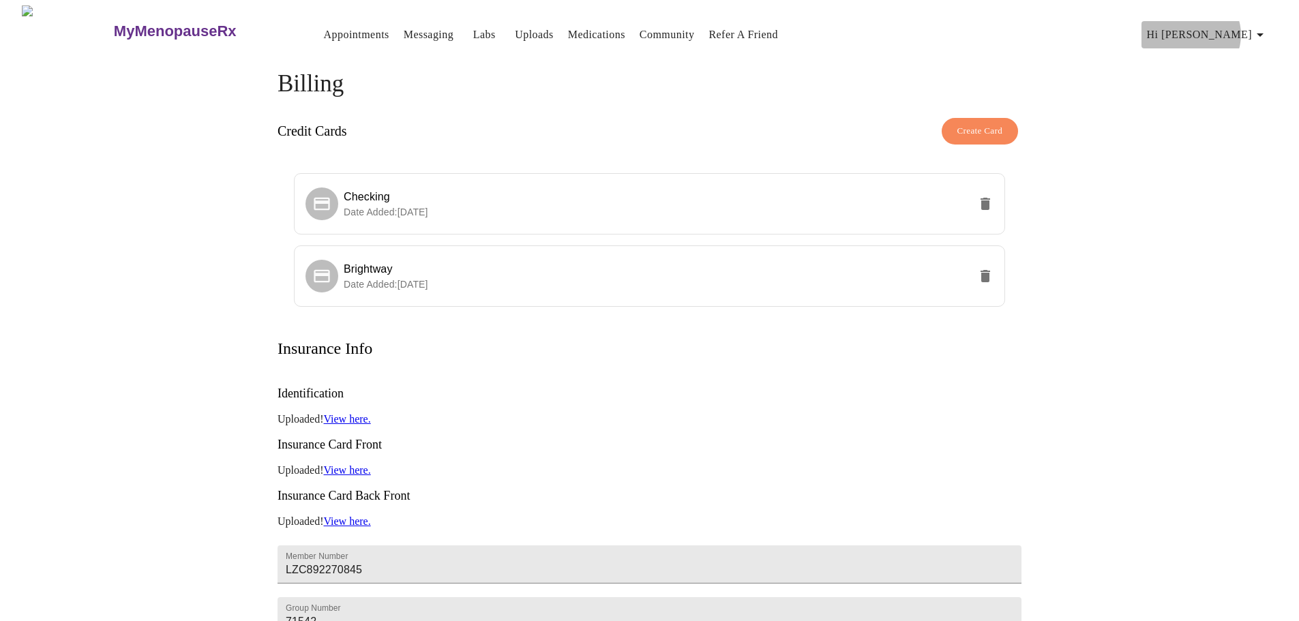 This screenshot has height=621, width=1299. I want to click on button: Appointments, so click(357, 35).